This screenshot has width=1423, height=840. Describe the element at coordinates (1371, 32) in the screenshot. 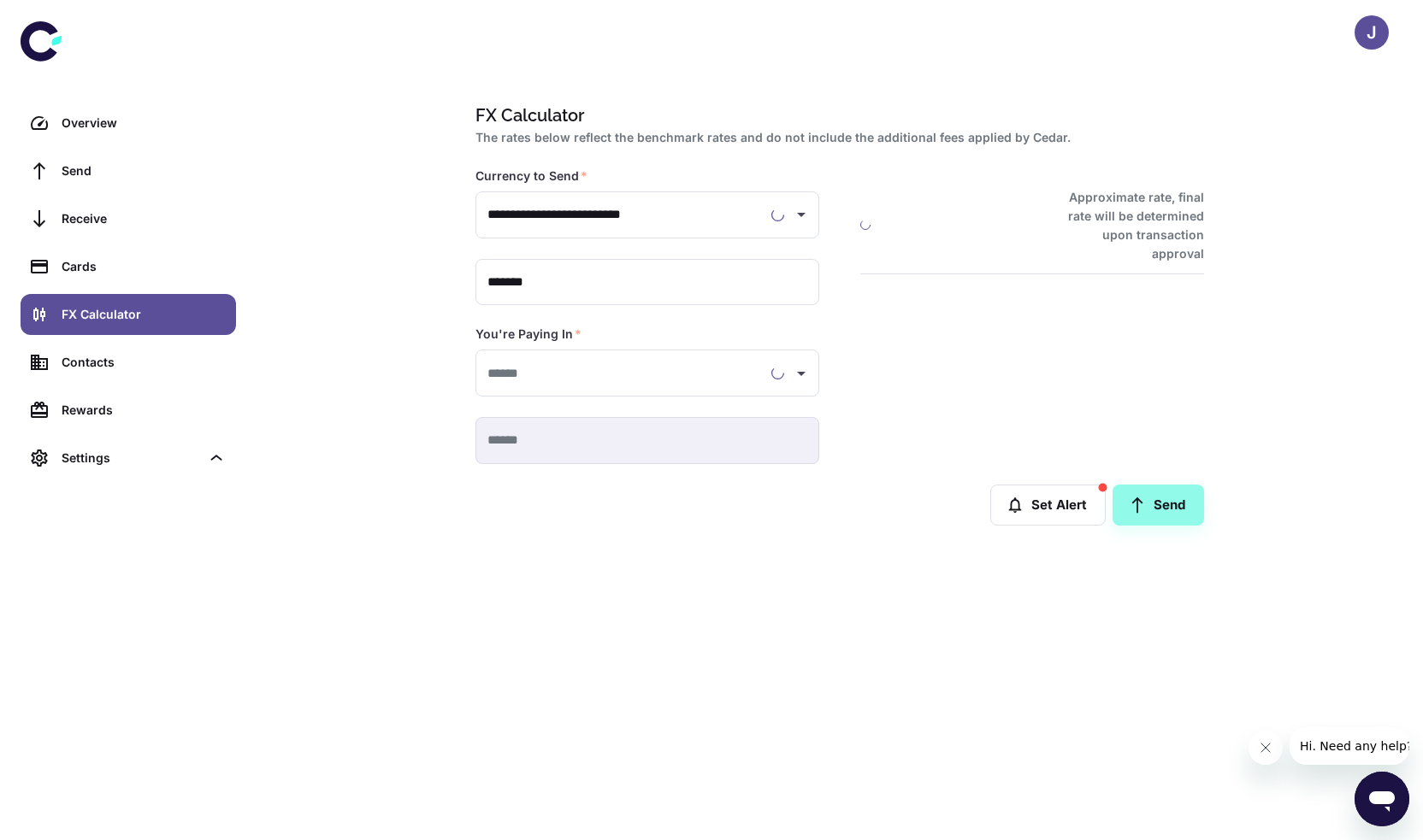

I see `div: J` at that location.